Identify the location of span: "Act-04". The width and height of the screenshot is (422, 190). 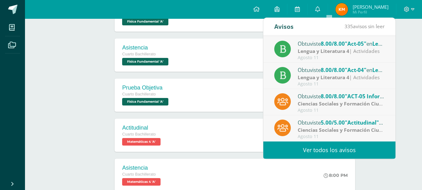
(355, 70).